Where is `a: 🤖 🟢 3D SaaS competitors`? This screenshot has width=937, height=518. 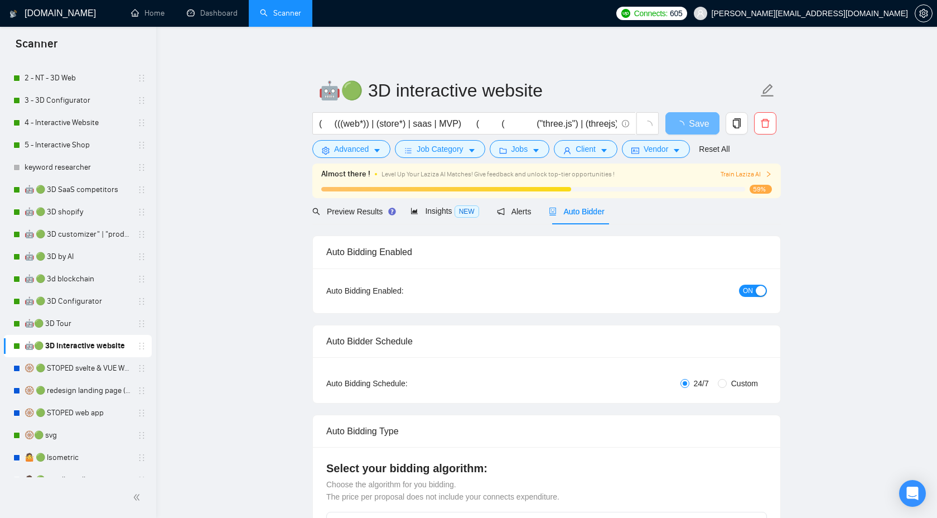 a: 🤖 🟢 3D SaaS competitors is located at coordinates (78, 190).